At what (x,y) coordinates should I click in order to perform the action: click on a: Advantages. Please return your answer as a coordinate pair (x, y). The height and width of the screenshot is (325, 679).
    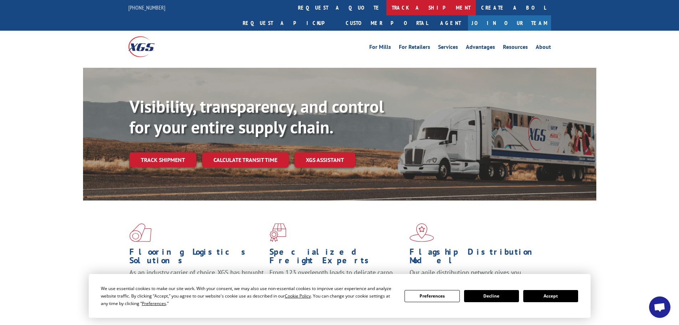
    Looking at the image, I should click on (481, 48).